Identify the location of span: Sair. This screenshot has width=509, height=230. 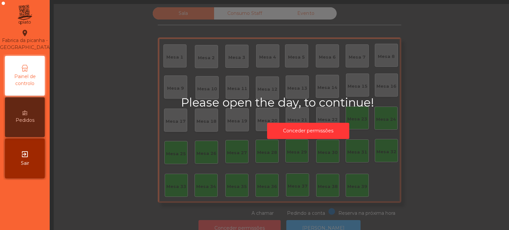
(25, 163).